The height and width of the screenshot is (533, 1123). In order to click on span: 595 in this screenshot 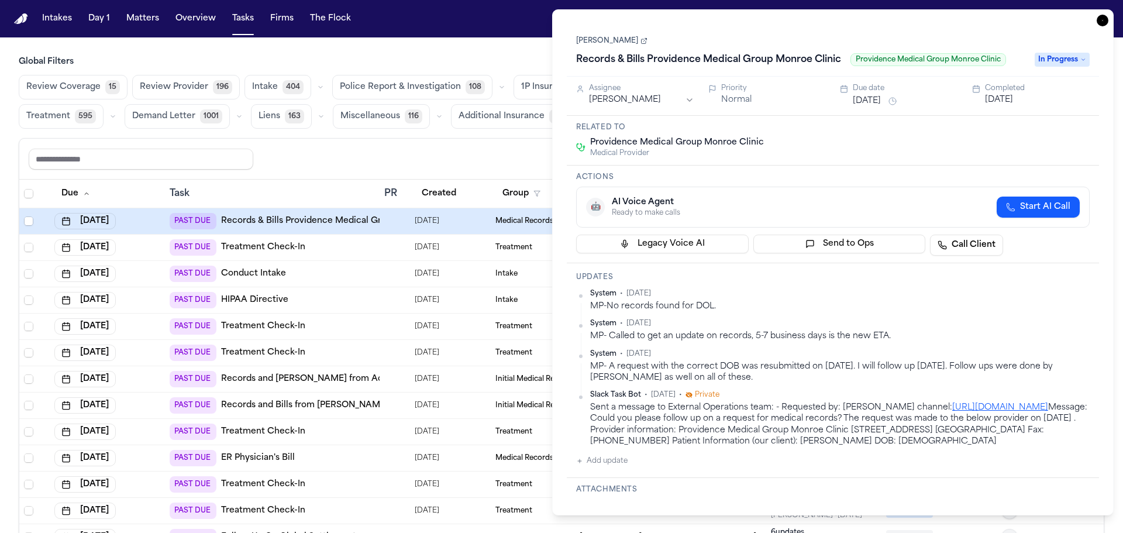, I will do `click(85, 116)`.